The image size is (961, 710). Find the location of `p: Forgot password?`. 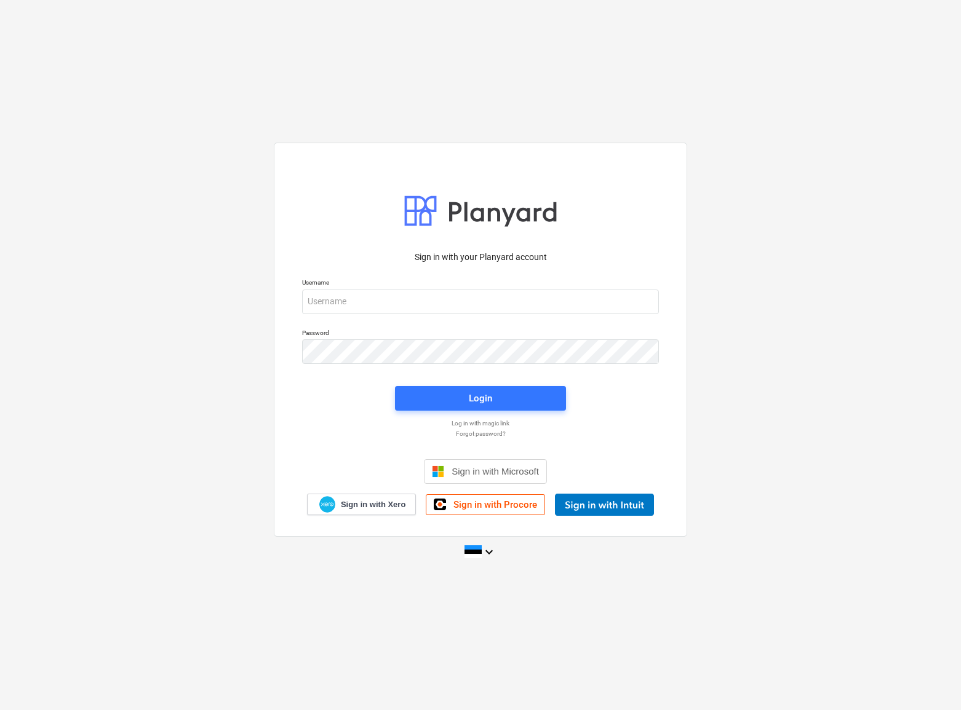

p: Forgot password? is located at coordinates (480, 434).